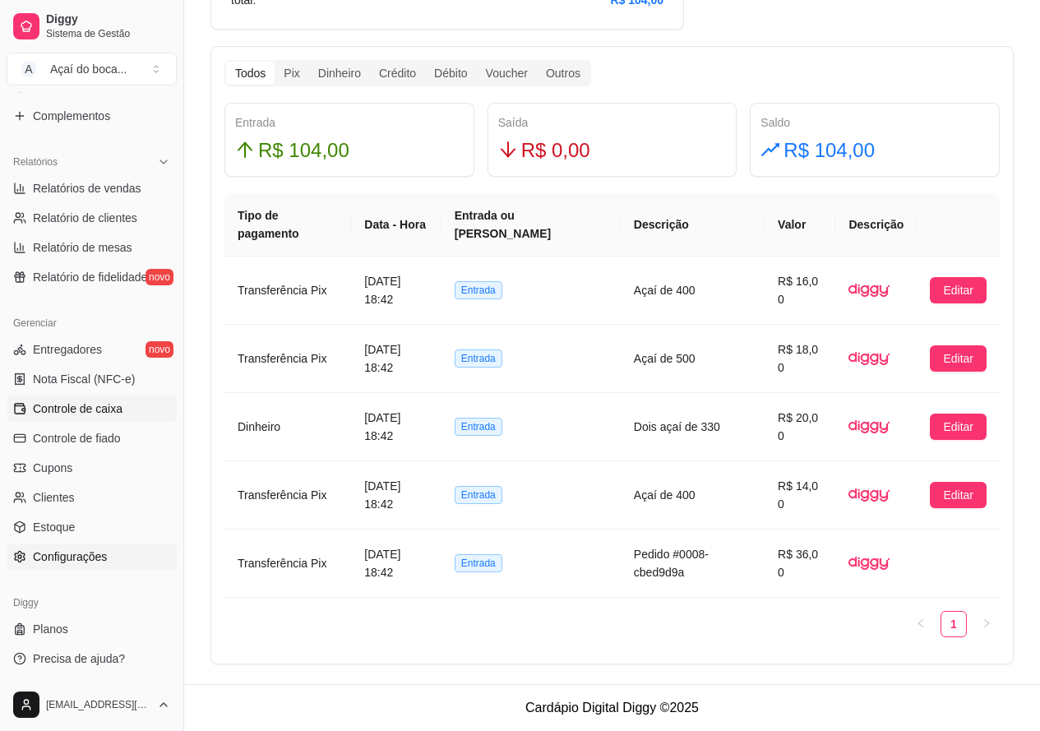 Image resolution: width=1040 pixels, height=731 pixels. I want to click on span: Planos, so click(50, 629).